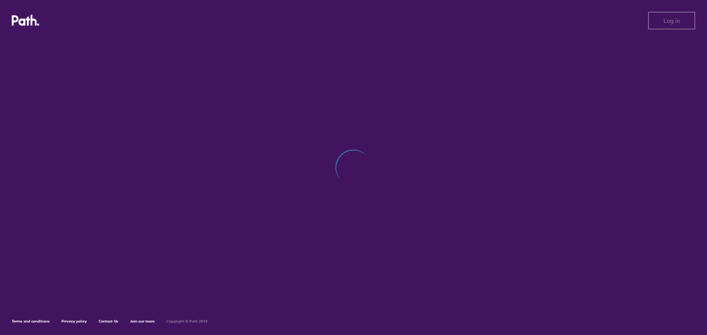 The width and height of the screenshot is (707, 335). What do you see at coordinates (31, 321) in the screenshot?
I see `a: Terms and conditions` at bounding box center [31, 321].